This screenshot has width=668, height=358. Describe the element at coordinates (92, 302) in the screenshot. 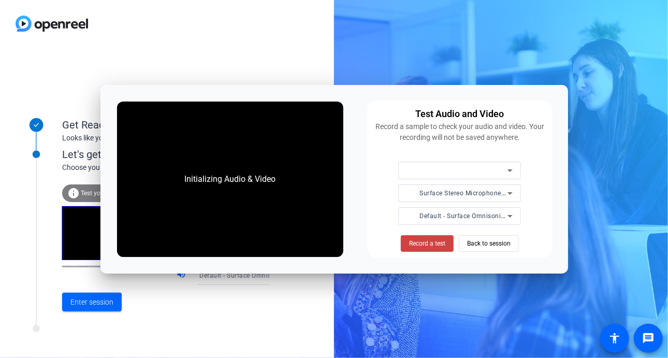

I see `span: Enter session` at that location.